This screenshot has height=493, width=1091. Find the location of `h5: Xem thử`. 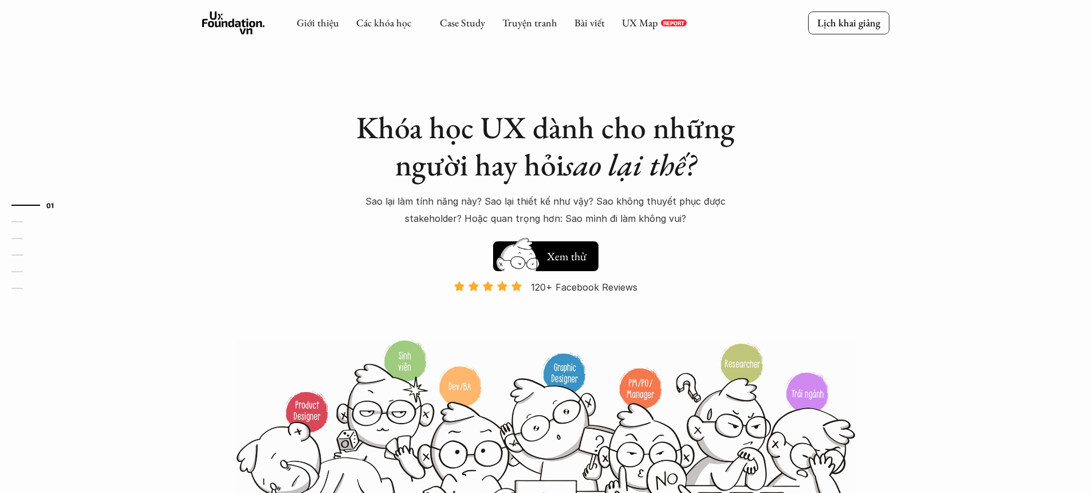

h5: Xem thử is located at coordinates (567, 256).